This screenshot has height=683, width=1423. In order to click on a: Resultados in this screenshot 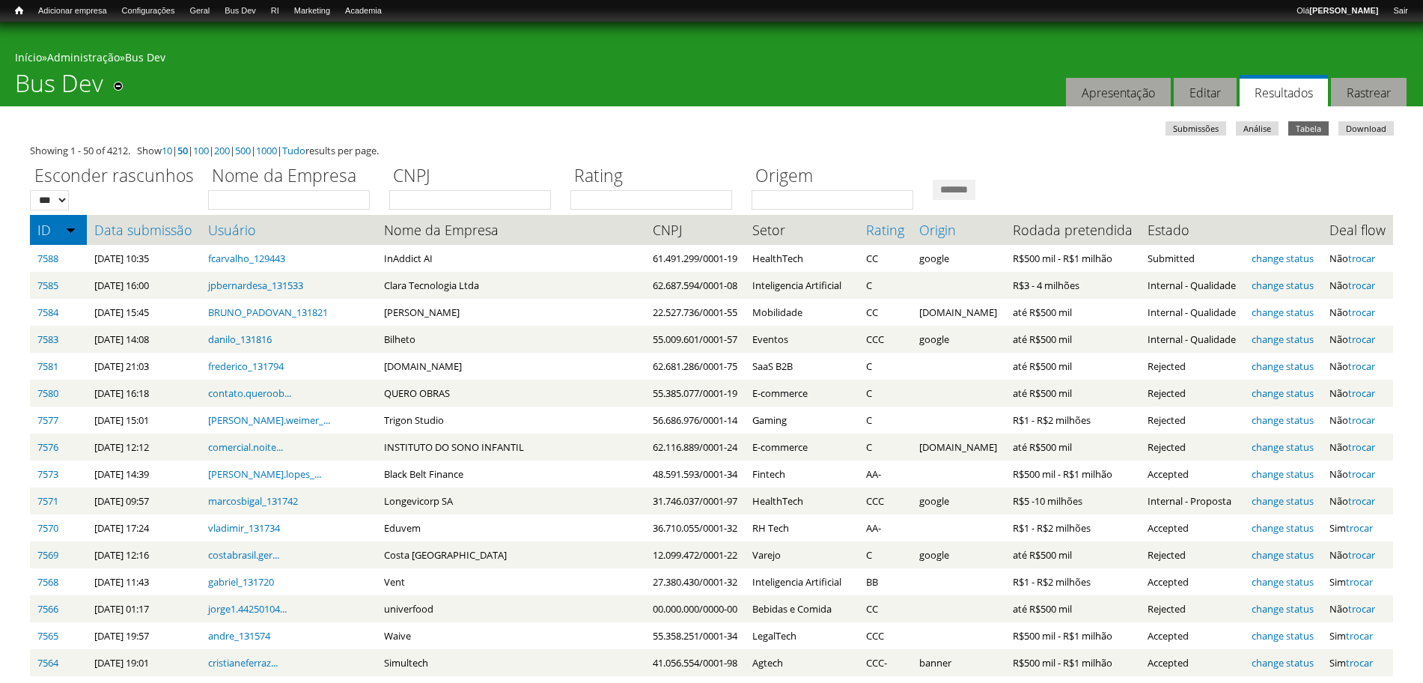, I will do `click(1284, 91)`.